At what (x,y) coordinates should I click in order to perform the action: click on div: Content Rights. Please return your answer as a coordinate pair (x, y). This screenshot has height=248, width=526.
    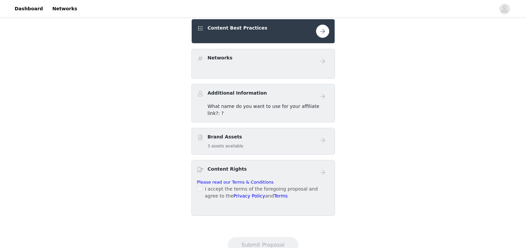
    Looking at the image, I should click on (263, 188).